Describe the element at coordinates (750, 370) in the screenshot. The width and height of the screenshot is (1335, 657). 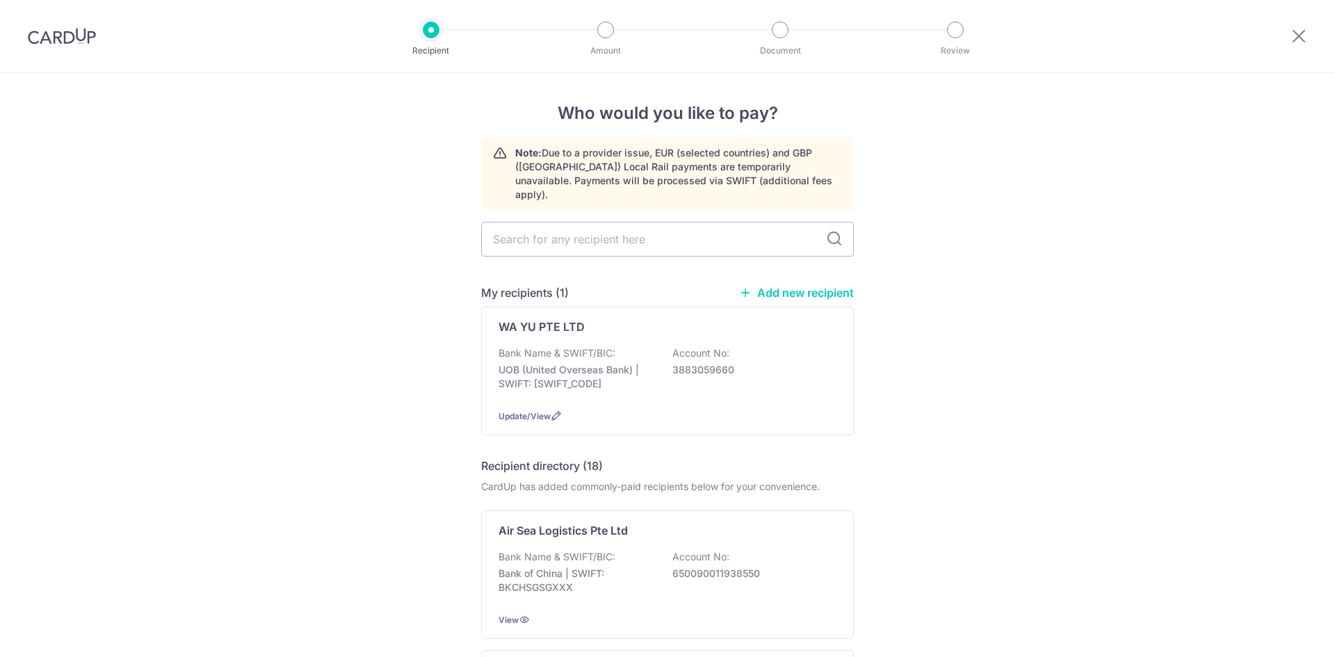
I see `p: 3883059660` at that location.